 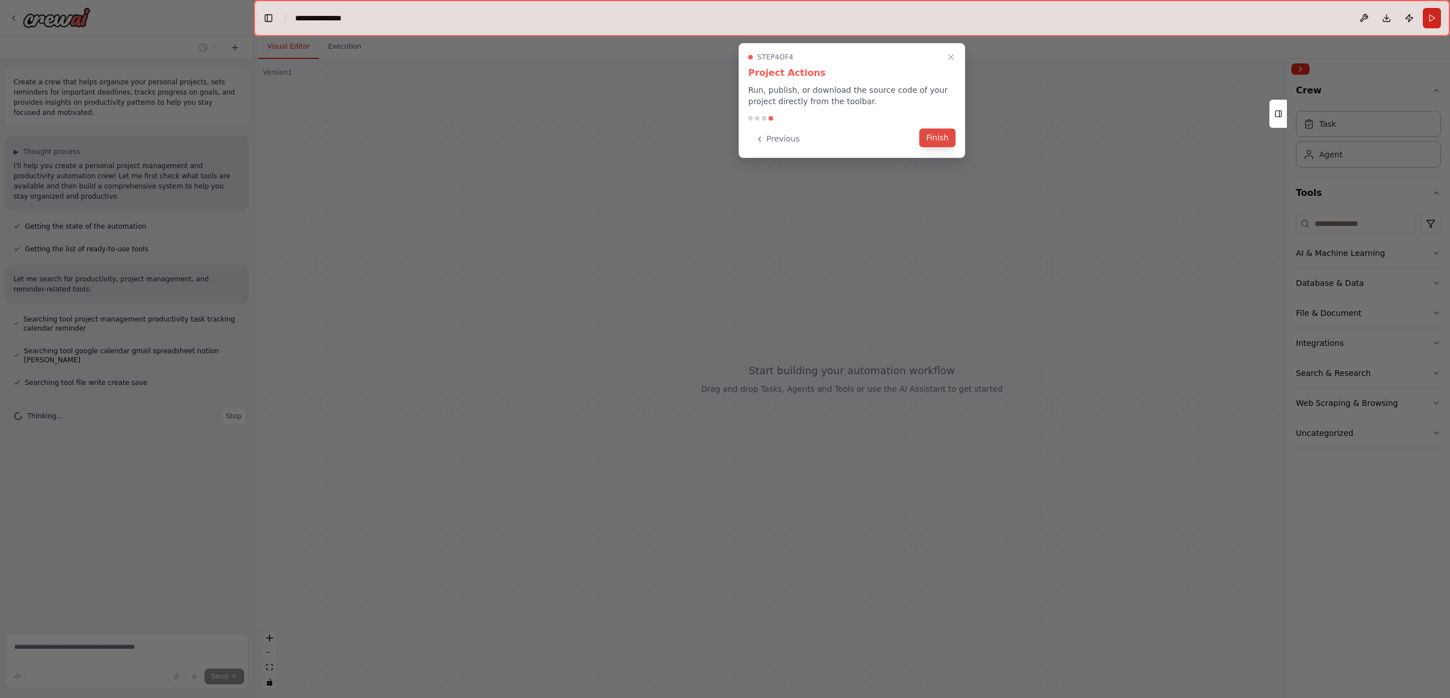 What do you see at coordinates (777, 139) in the screenshot?
I see `button: Previous` at bounding box center [777, 139].